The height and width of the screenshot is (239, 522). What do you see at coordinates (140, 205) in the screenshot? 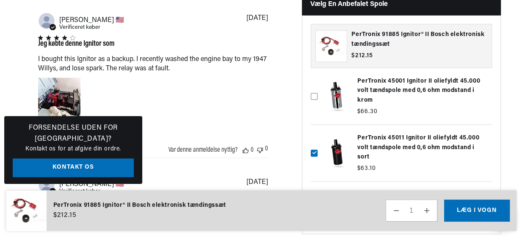
I see `div: PerTronix 91885 Ignitor® II Bosch elektronisk tændingssæt` at bounding box center [140, 205].